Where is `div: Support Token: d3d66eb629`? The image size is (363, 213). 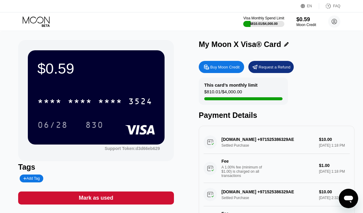
div: Support Token: d3d66eb629 is located at coordinates (132, 148).